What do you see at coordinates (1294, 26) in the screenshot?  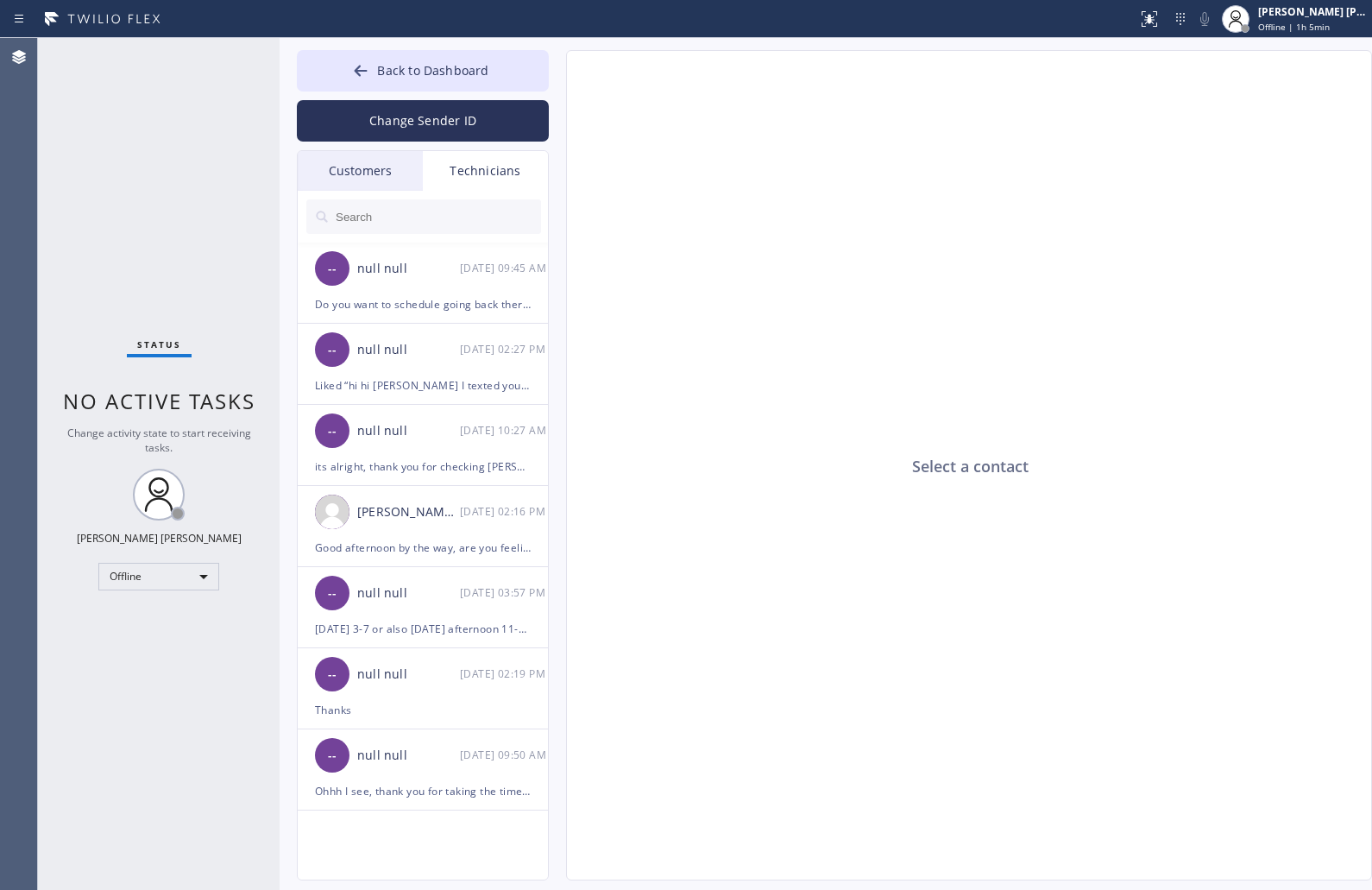 I see `span: Offline | 1h 5min` at bounding box center [1294, 26].